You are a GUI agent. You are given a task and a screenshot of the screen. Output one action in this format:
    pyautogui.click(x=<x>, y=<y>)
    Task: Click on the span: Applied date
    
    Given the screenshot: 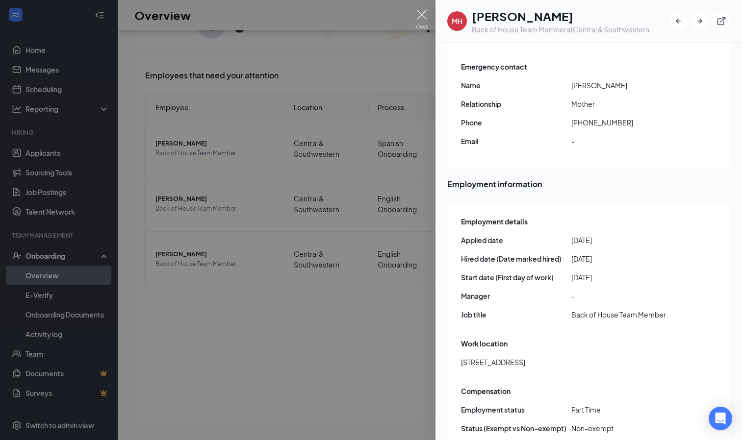 What is the action you would take?
    pyautogui.click(x=516, y=240)
    